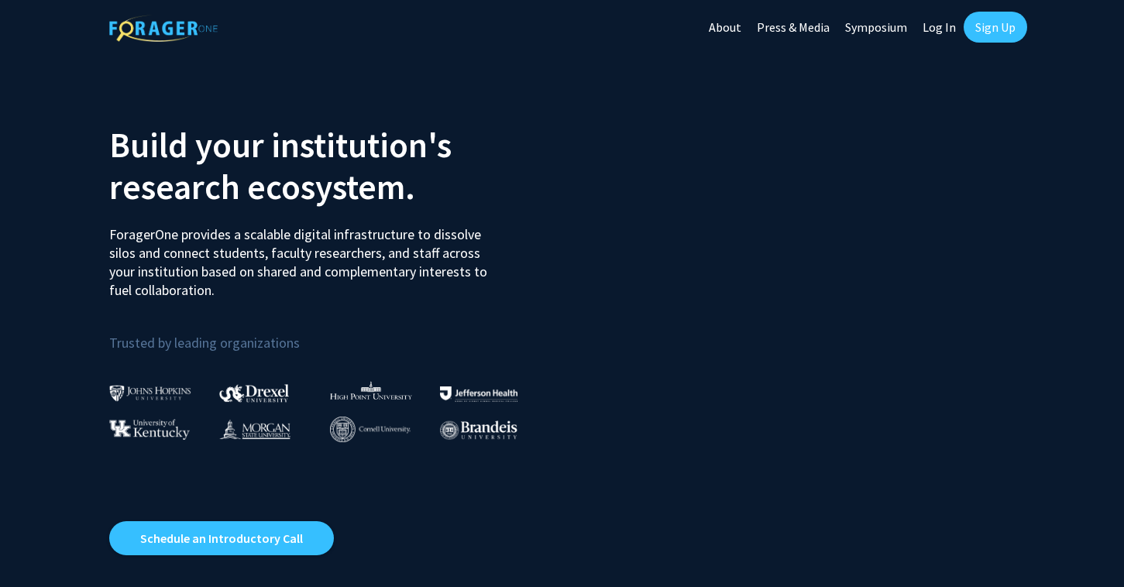 This screenshot has height=587, width=1124. Describe the element at coordinates (150, 393) in the screenshot. I see `img: Johns Hopkins University` at that location.